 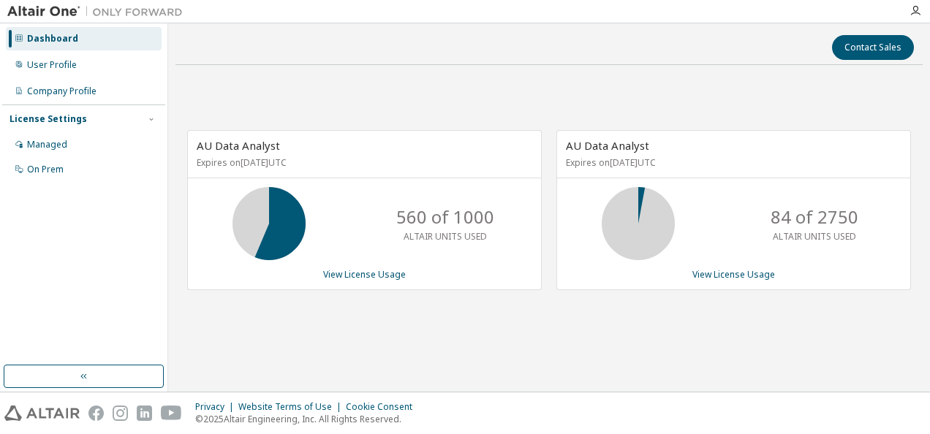 I want to click on div: Dashboard, so click(x=53, y=39).